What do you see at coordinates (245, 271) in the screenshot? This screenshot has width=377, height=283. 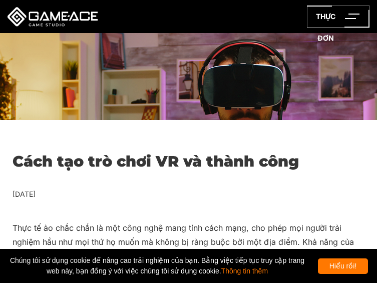 I see `font: Thông tin thêm` at bounding box center [245, 271].